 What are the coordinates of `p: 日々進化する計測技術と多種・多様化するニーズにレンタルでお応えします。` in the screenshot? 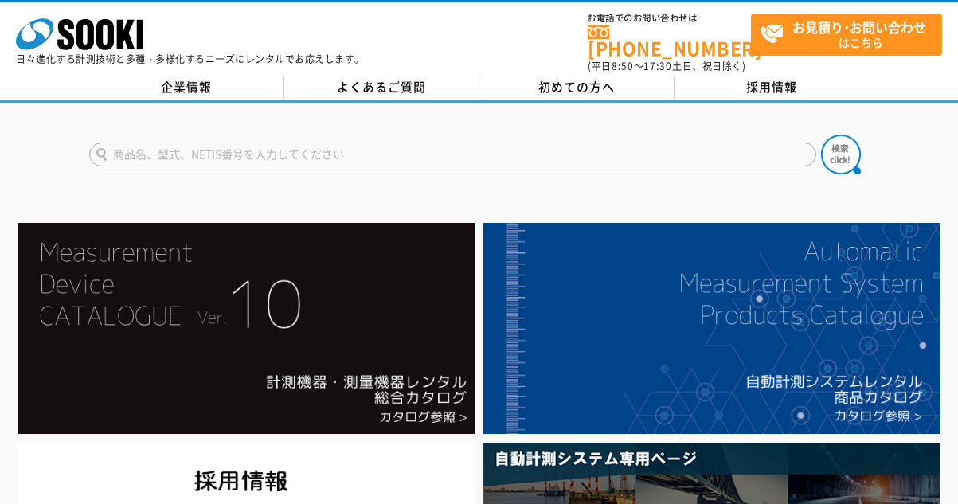 It's located at (190, 59).